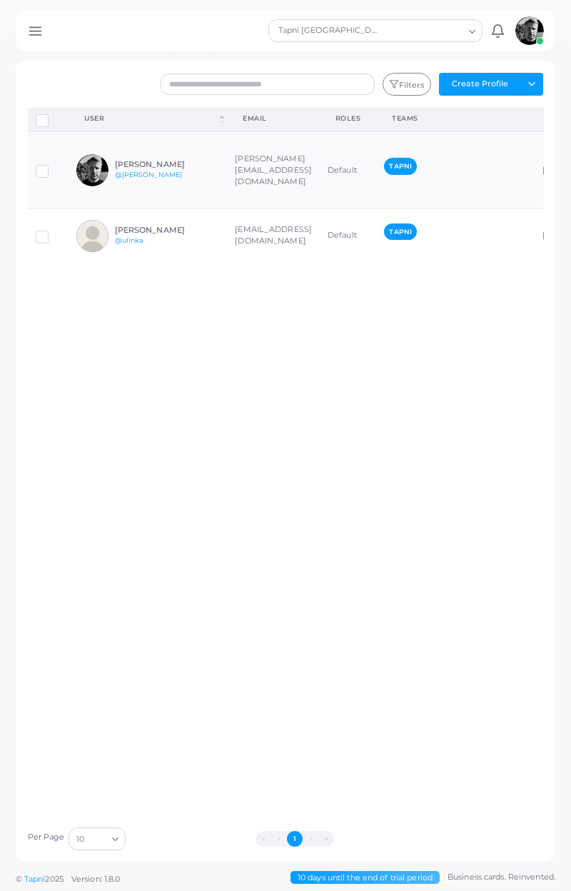 This screenshot has height=891, width=571. Describe the element at coordinates (348, 118) in the screenshot. I see `div: Roles` at that location.